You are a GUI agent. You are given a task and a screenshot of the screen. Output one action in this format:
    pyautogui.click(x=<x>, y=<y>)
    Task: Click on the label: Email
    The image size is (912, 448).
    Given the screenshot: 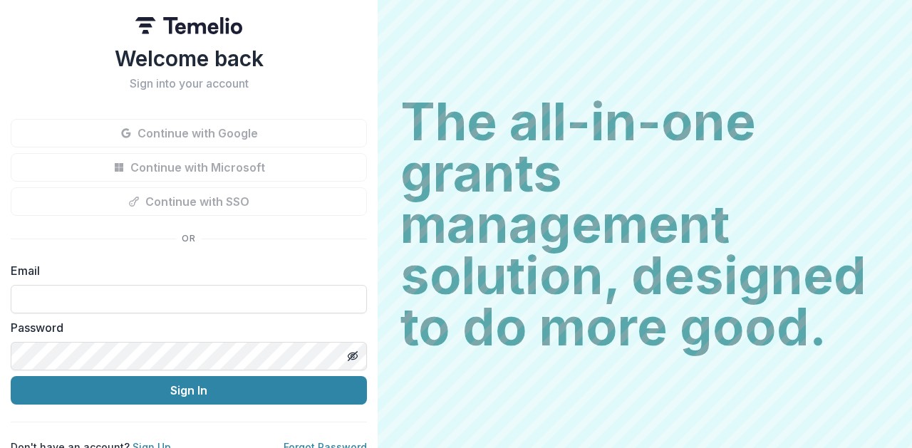 What is the action you would take?
    pyautogui.click(x=185, y=271)
    